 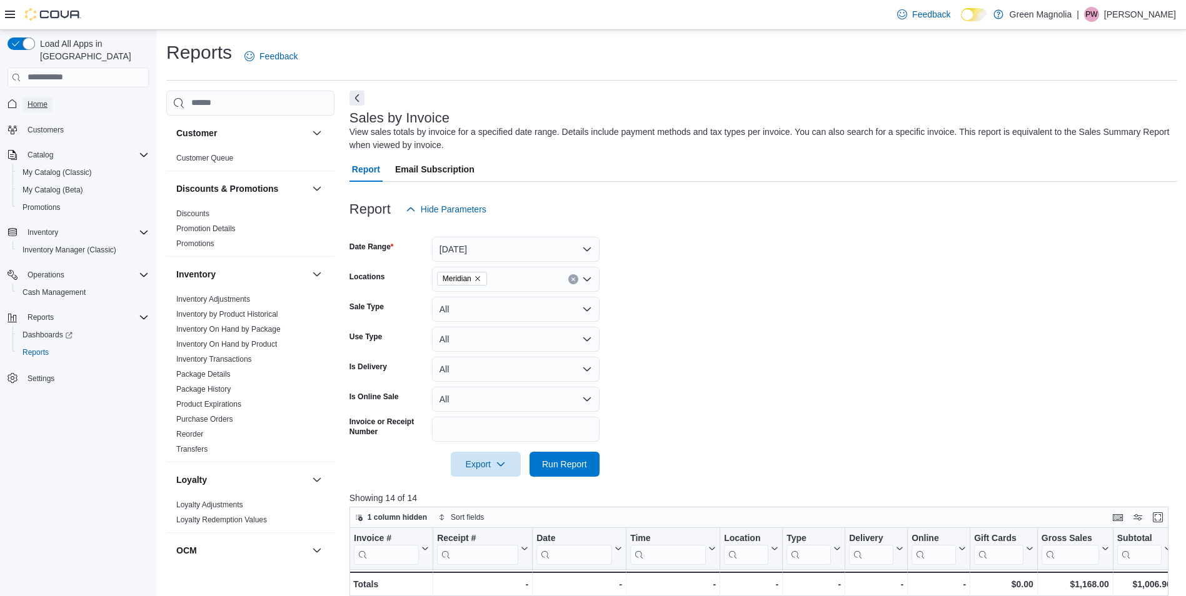 I want to click on button: Receipt #, so click(x=483, y=548).